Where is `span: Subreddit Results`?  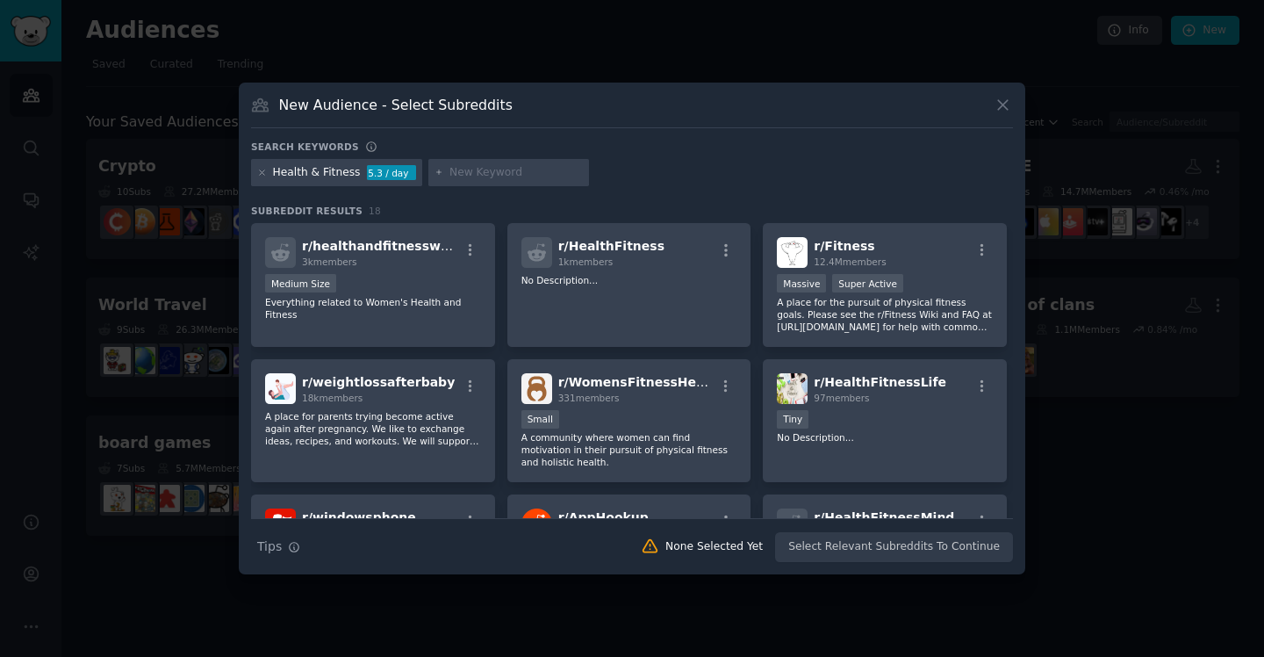 span: Subreddit Results is located at coordinates (306, 211).